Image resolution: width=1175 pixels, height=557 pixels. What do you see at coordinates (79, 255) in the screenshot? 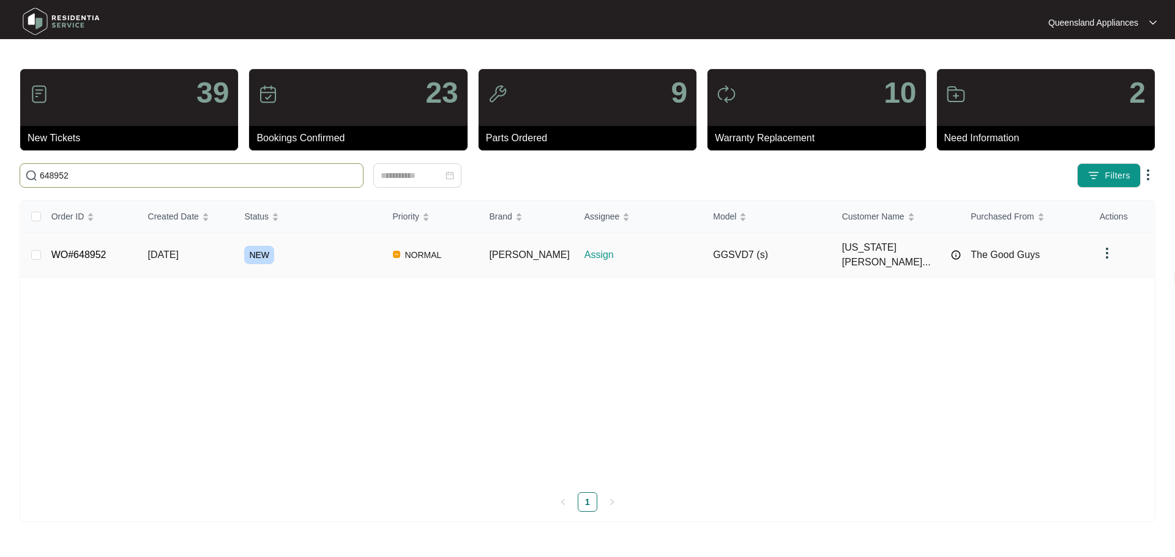
I see `a: WO#648952` at bounding box center [79, 255].